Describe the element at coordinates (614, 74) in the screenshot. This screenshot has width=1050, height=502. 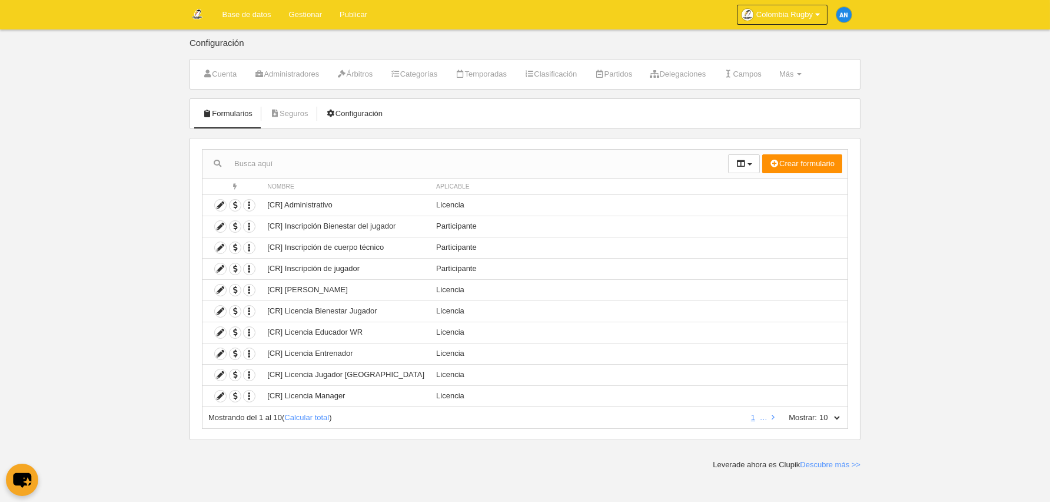
I see `a: Partidos` at that location.